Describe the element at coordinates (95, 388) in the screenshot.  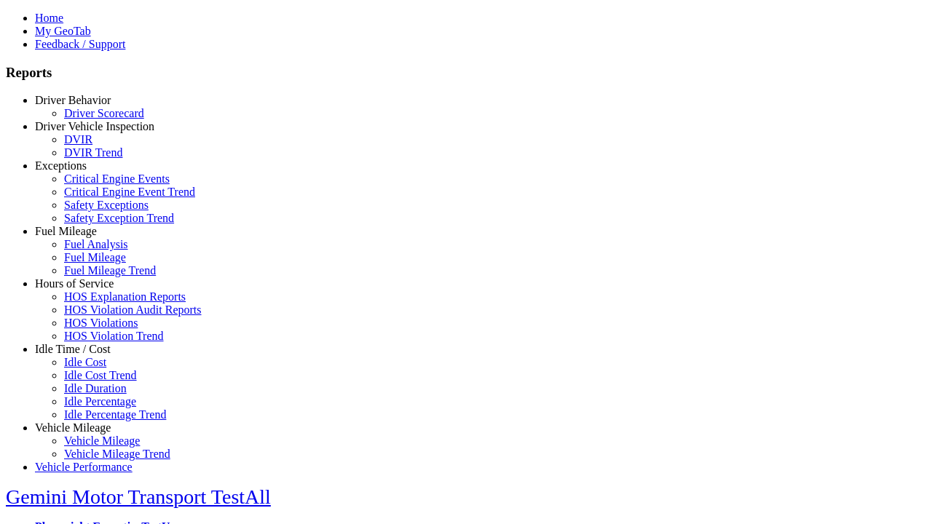
I see `a: Idle Duration` at that location.